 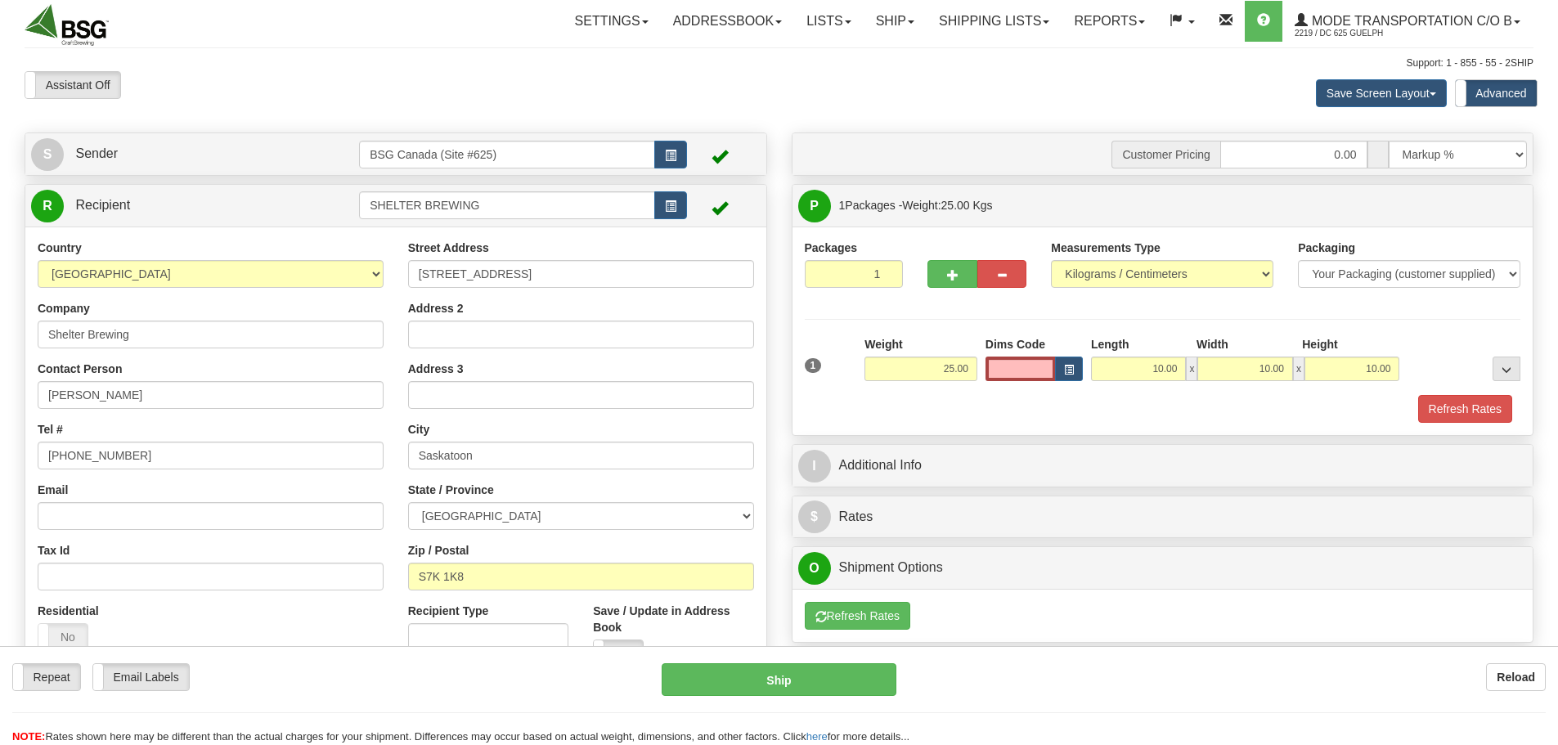 I want to click on button: Ship, so click(x=779, y=680).